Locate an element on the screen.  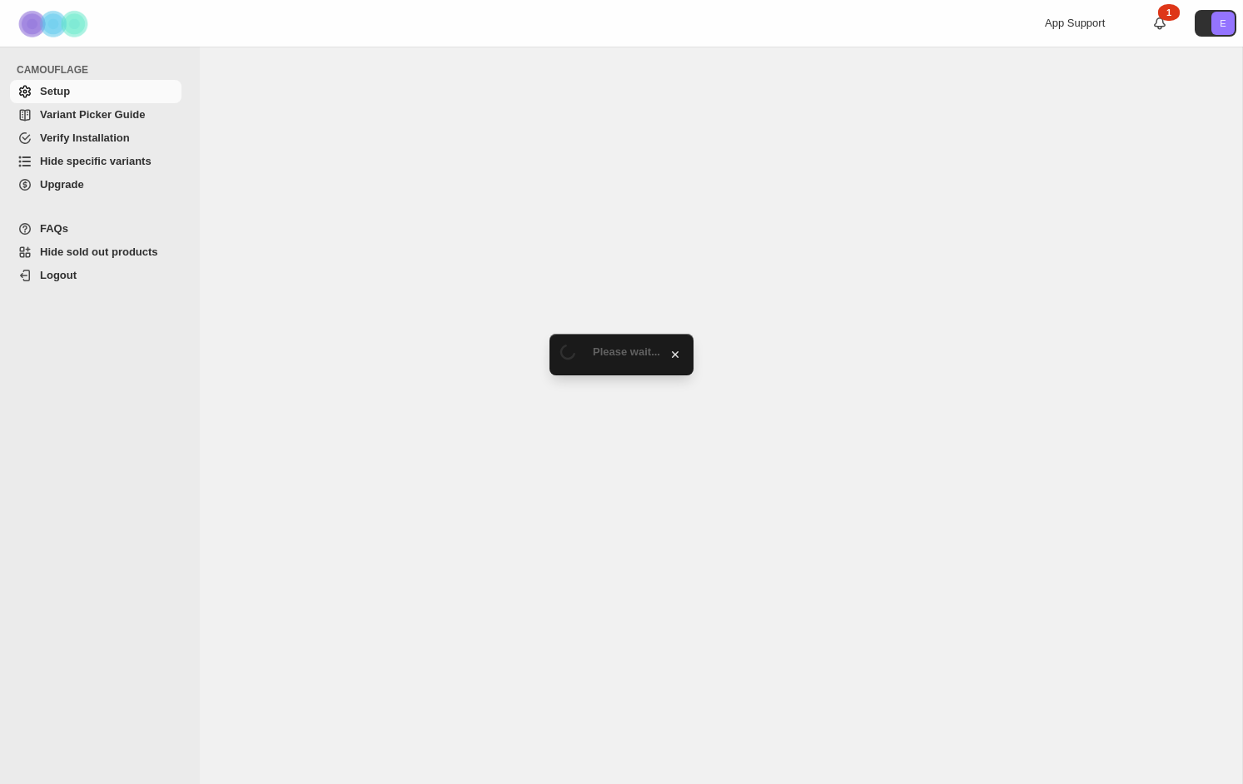
span: CAMOUFLAGE is located at coordinates (102, 70).